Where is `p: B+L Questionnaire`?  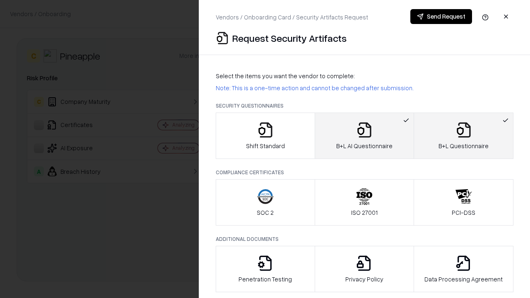 p: B+L Questionnaire is located at coordinates (464, 146).